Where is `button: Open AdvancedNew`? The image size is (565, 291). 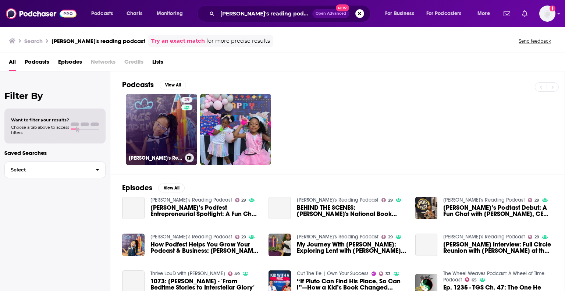
button: Open AdvancedNew is located at coordinates (331, 14).